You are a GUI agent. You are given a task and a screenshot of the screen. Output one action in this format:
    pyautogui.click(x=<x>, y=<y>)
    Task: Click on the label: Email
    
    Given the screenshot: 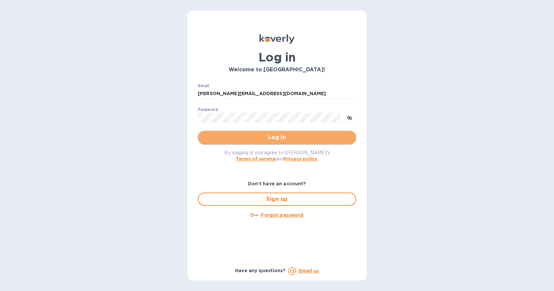 What is the action you would take?
    pyautogui.click(x=203, y=86)
    